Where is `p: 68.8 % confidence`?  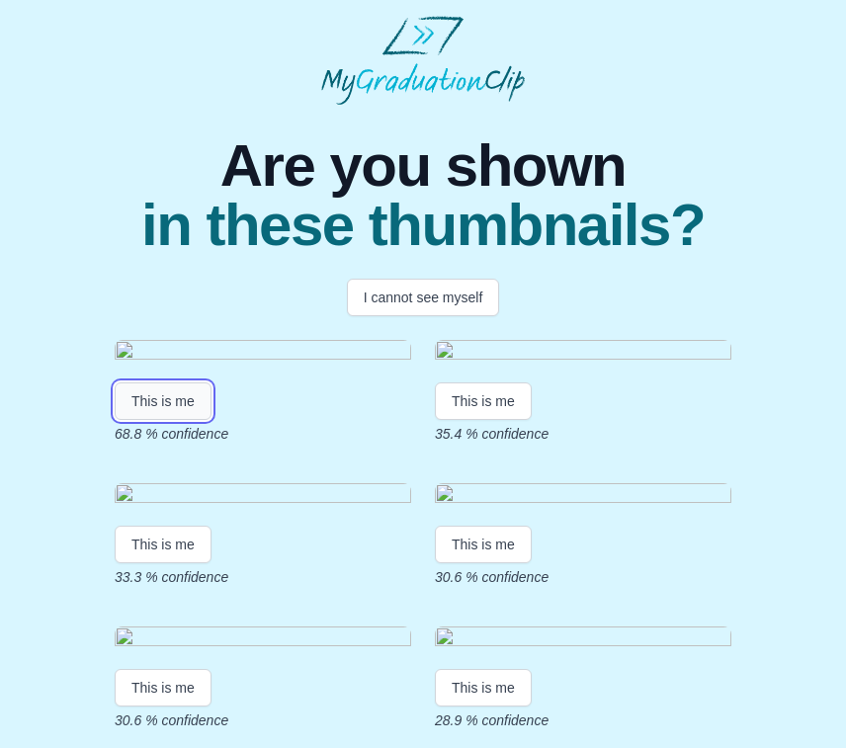
p: 68.8 % confidence is located at coordinates (263, 434).